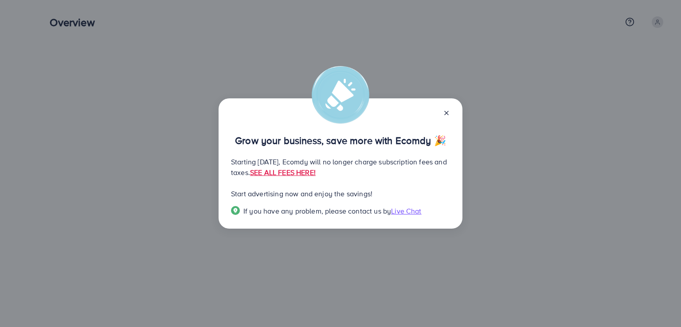 The width and height of the screenshot is (681, 327). Describe the element at coordinates (235, 211) in the screenshot. I see `img: Popup guide` at that location.